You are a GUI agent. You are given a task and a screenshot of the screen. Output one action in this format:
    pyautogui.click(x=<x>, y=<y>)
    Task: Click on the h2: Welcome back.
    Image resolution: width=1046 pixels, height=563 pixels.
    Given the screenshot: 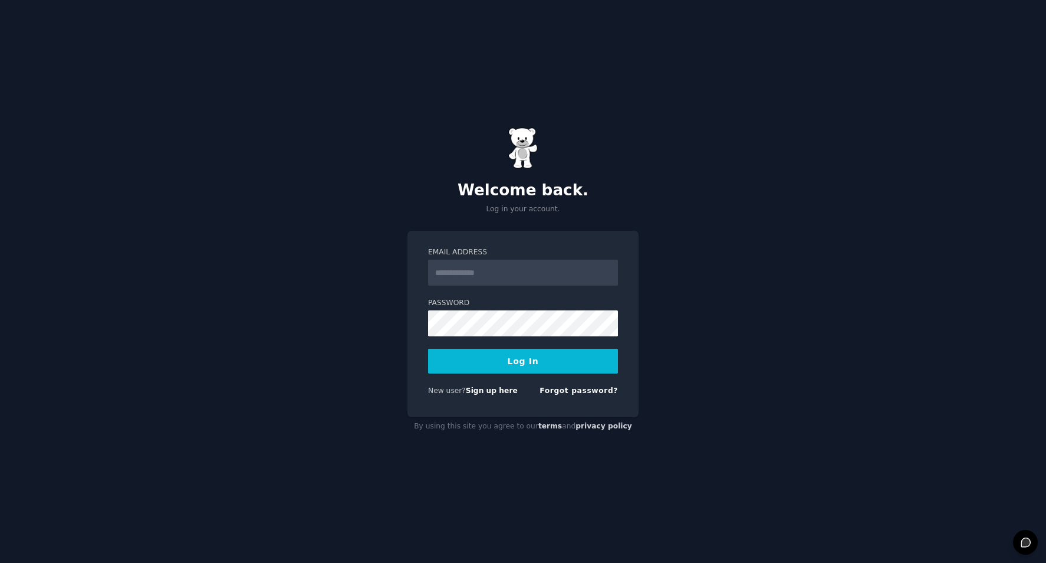 What is the action you would take?
    pyautogui.click(x=523, y=190)
    